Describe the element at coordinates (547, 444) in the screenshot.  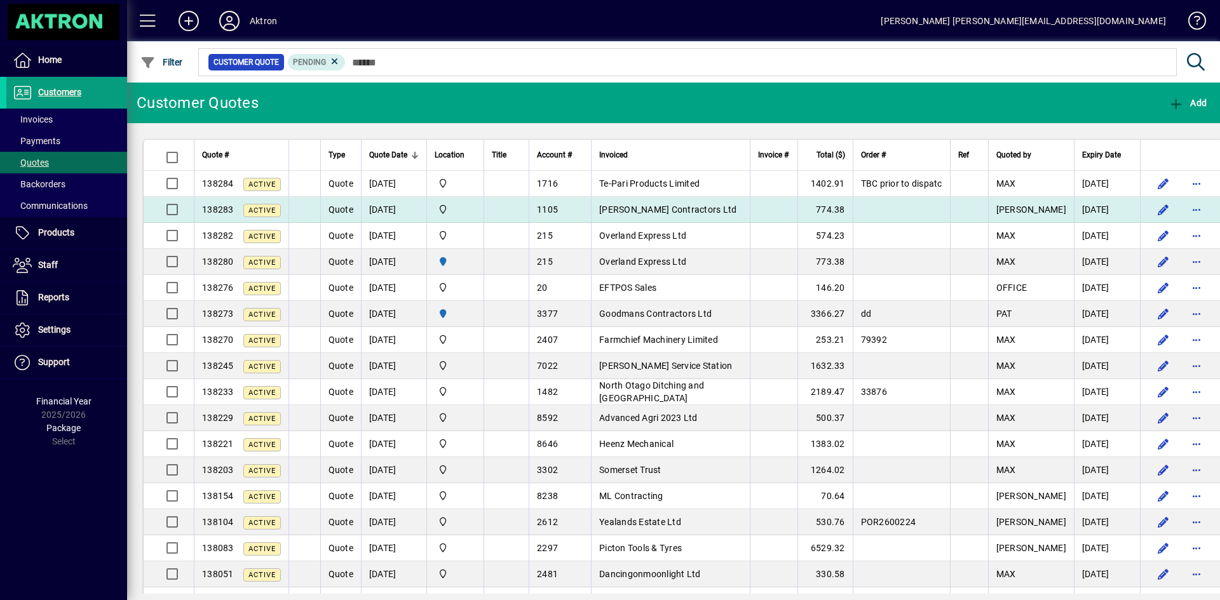
I see `span: 8646` at that location.